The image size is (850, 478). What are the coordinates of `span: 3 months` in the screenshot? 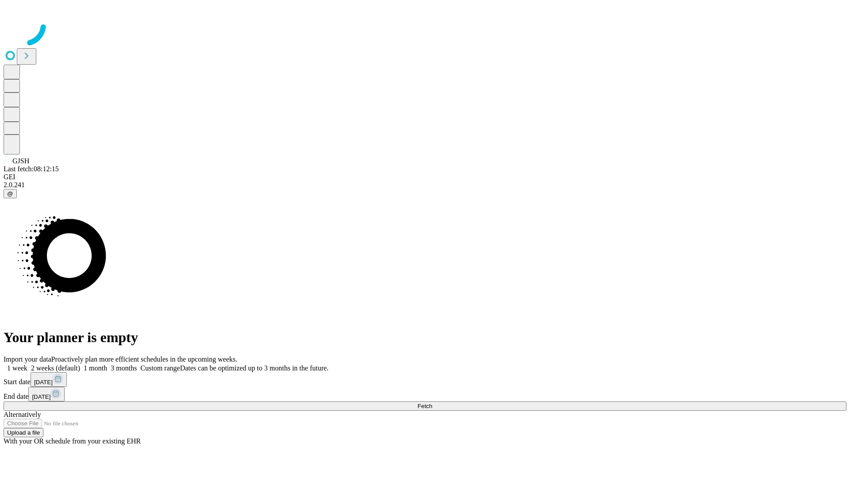 It's located at (124, 368).